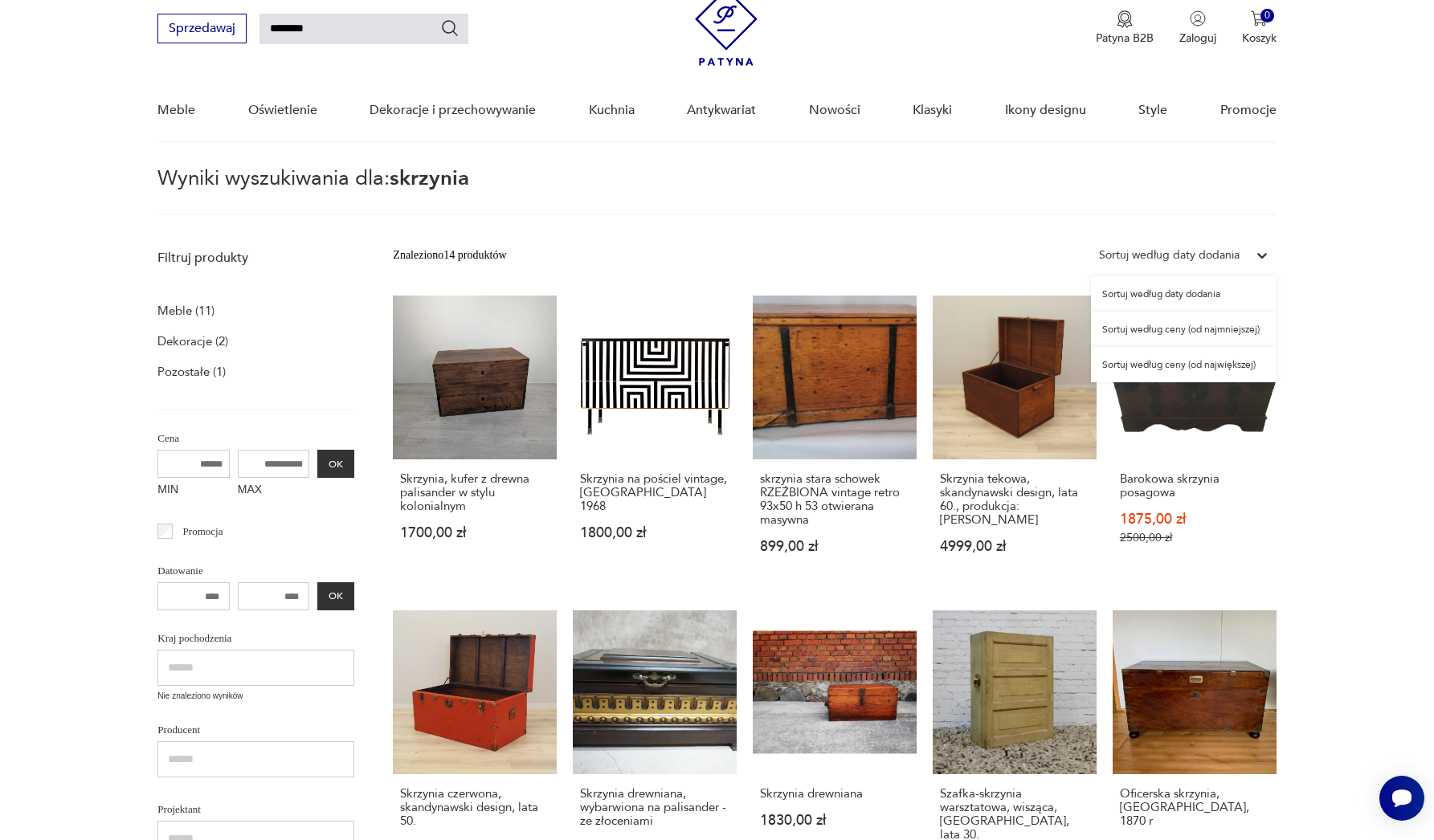  Describe the element at coordinates (255, 571) in the screenshot. I see `p: Datowanie` at that location.